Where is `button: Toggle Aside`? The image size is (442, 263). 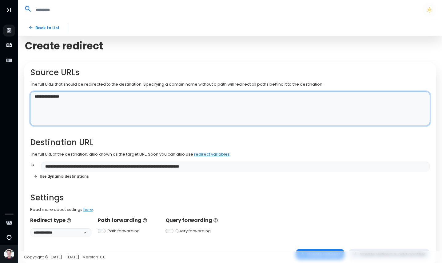
button: Toggle Aside is located at coordinates (9, 10).